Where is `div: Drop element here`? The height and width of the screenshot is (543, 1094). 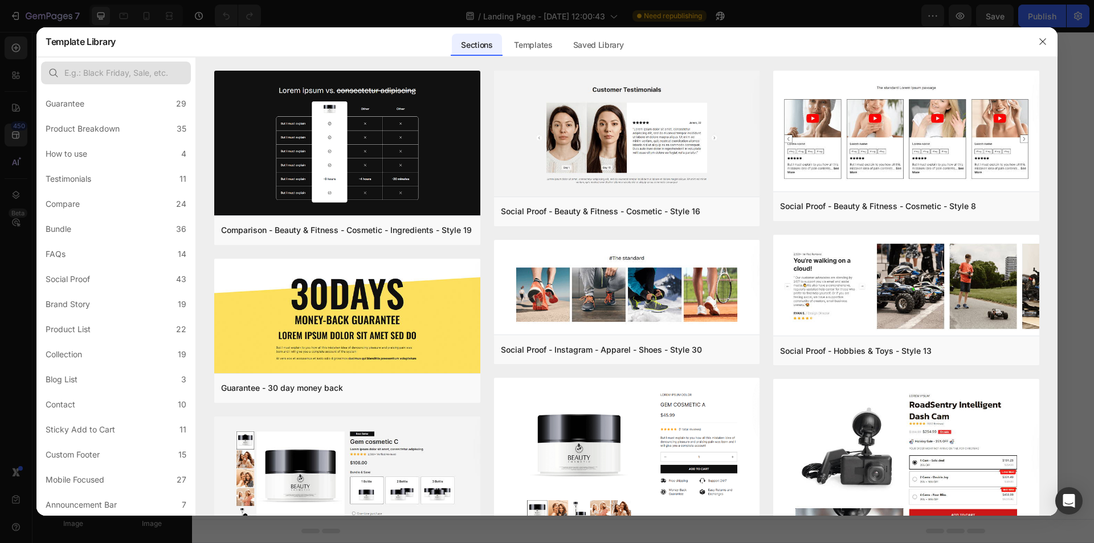
div: Drop element here is located at coordinates (458, 13).